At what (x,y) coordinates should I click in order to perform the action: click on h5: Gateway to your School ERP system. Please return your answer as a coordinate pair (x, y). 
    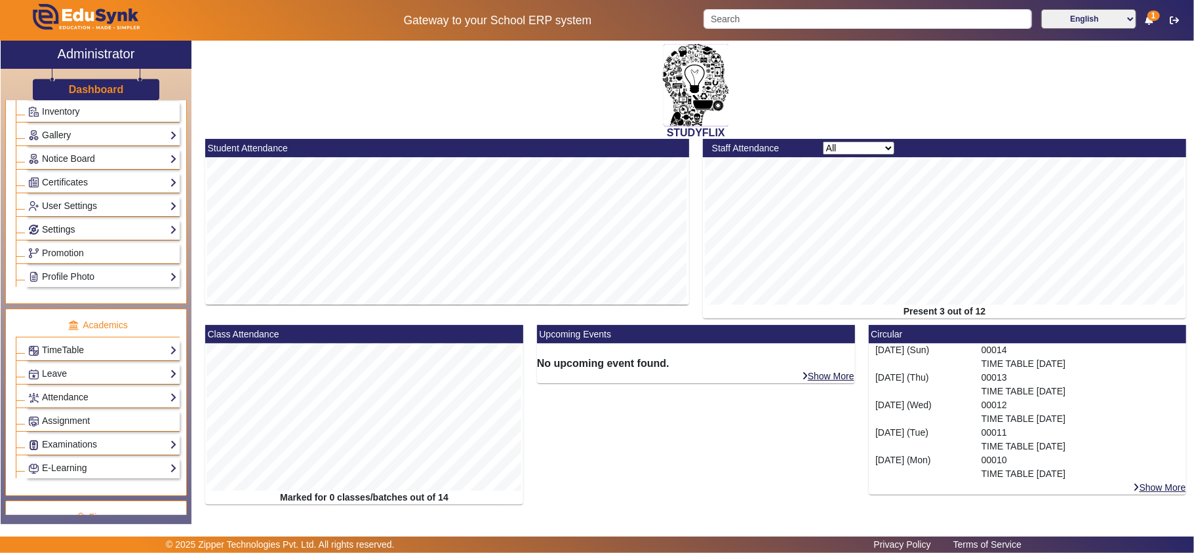
    Looking at the image, I should click on (497, 20).